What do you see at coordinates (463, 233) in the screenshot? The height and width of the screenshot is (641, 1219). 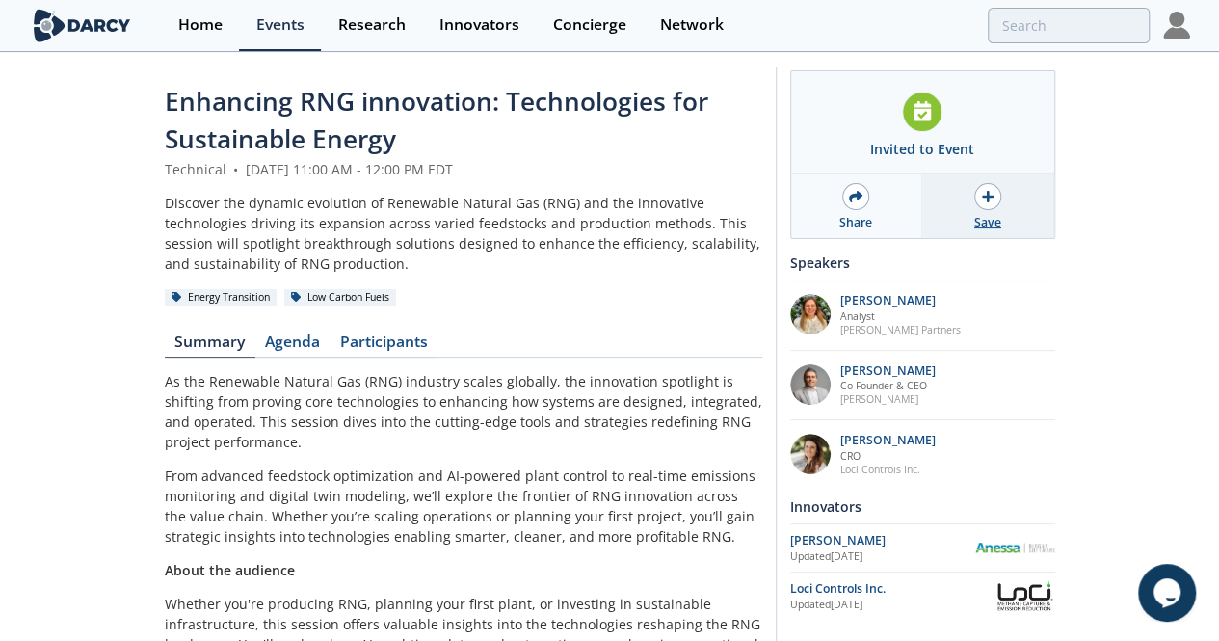 I see `div: Discover the dynamic evolution of Renewable Natural Gas (RNG) and the innovative technologies dri...` at bounding box center [463, 233].